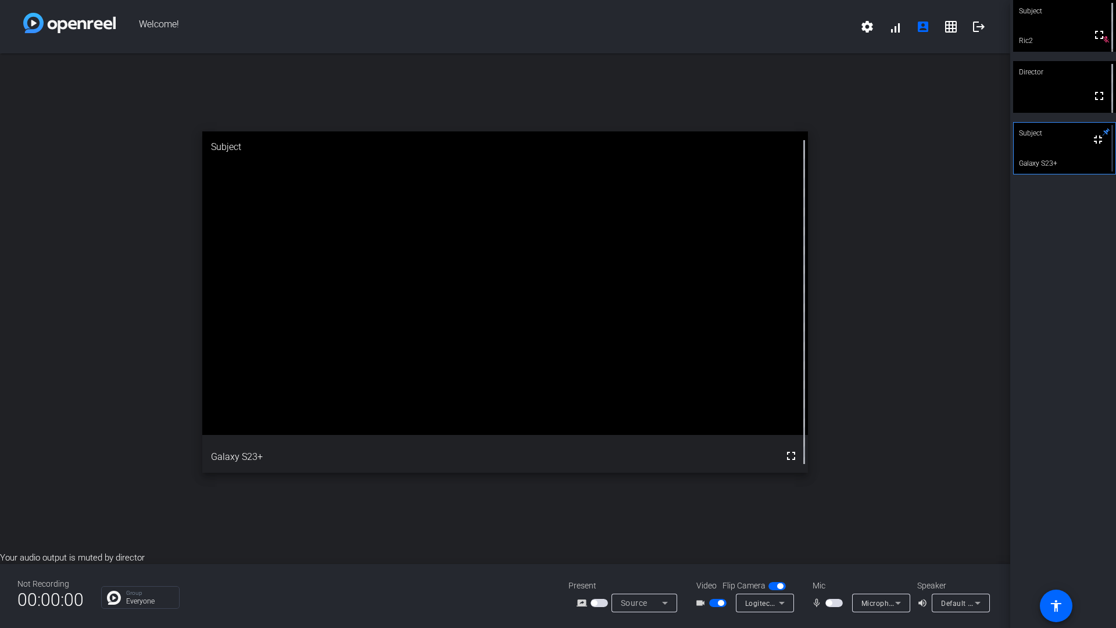  I want to click on mat-icon: mic_none, so click(818, 603).